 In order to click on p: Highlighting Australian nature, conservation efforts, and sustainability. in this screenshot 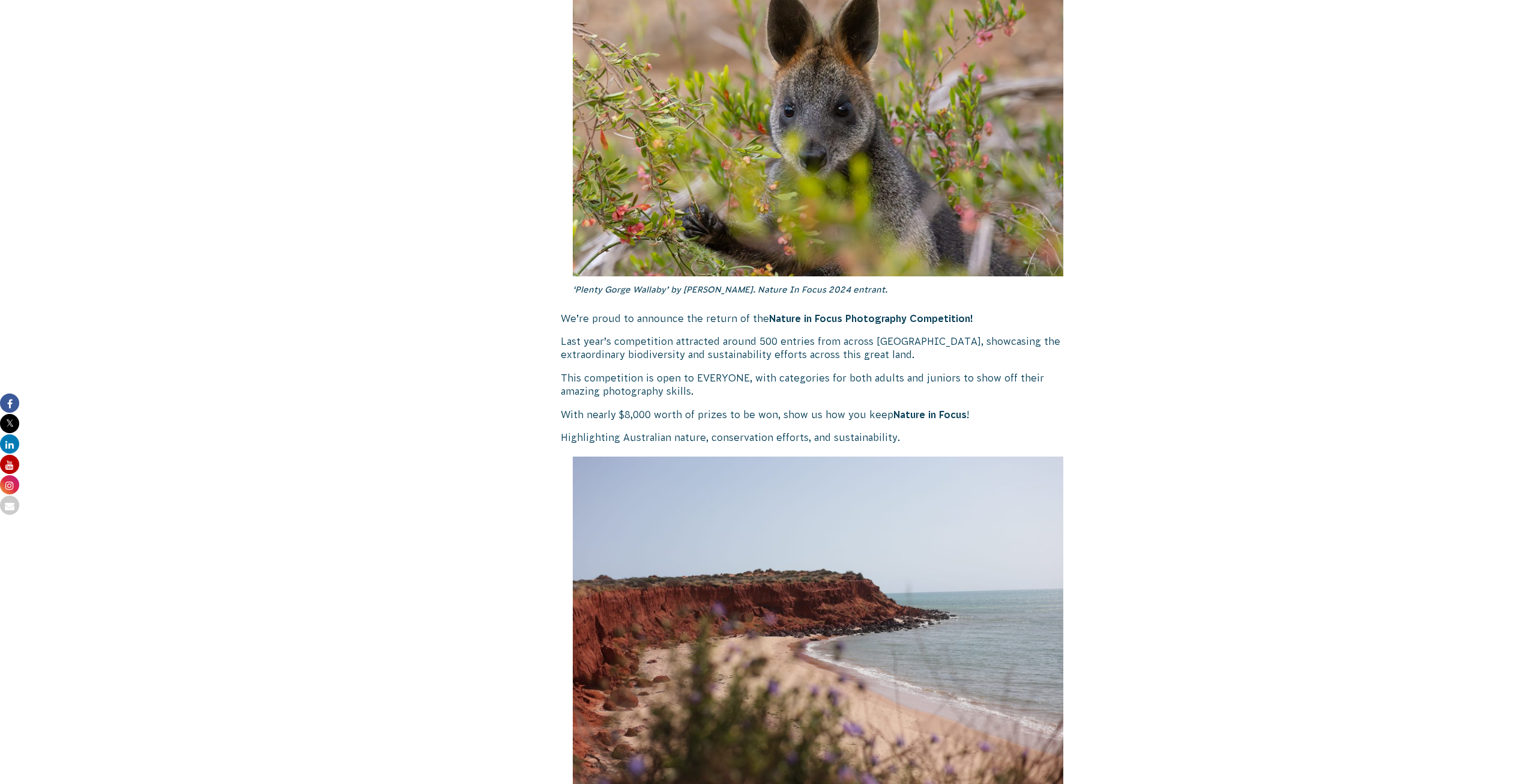, I will do `click(818, 437)`.